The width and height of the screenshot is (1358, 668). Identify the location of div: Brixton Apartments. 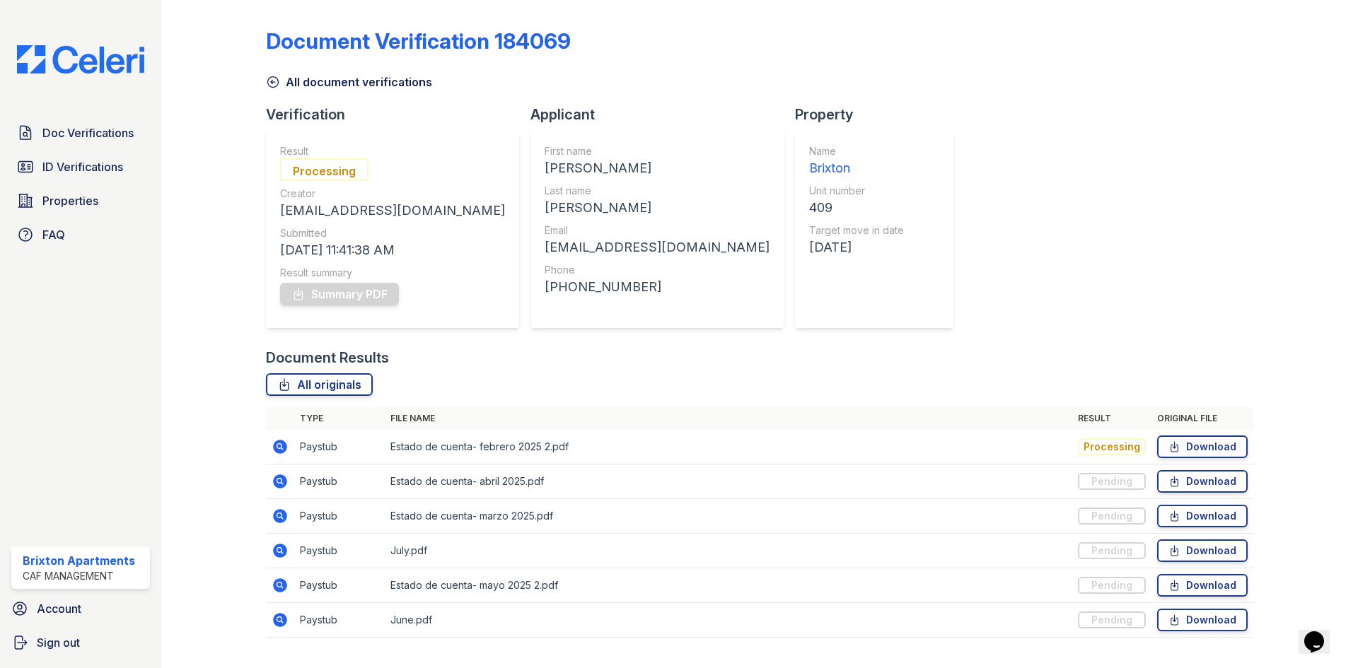
(79, 561).